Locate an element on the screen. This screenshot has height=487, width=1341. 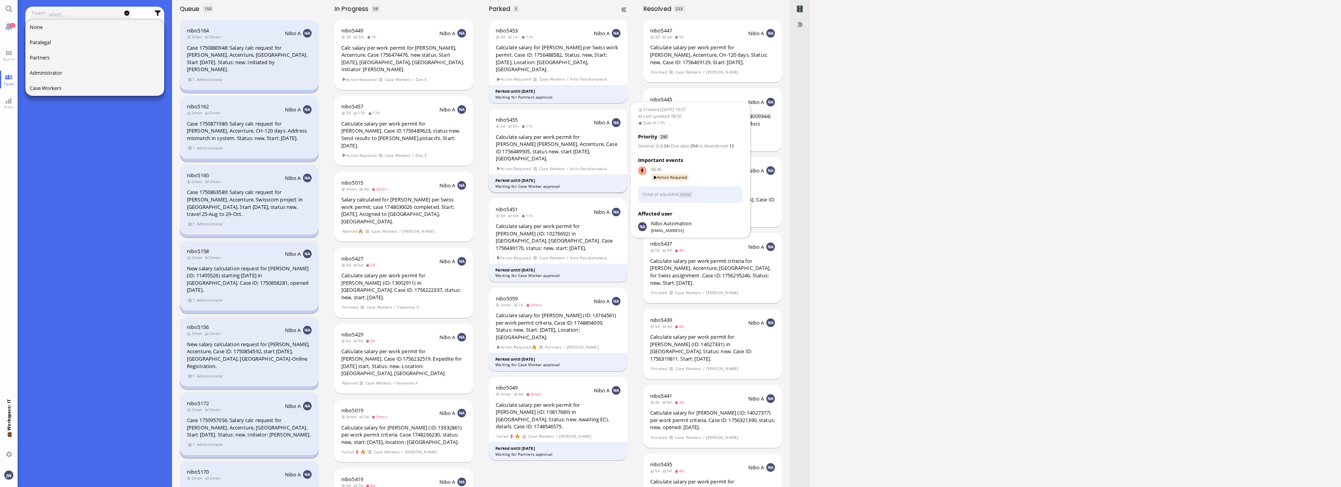
span: 59 is located at coordinates (376, 9).